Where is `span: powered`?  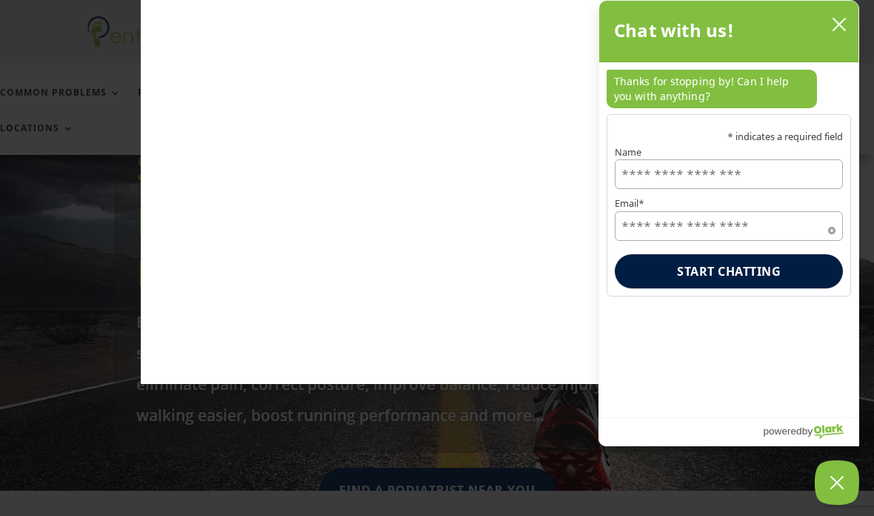
span: powered is located at coordinates (782, 430).